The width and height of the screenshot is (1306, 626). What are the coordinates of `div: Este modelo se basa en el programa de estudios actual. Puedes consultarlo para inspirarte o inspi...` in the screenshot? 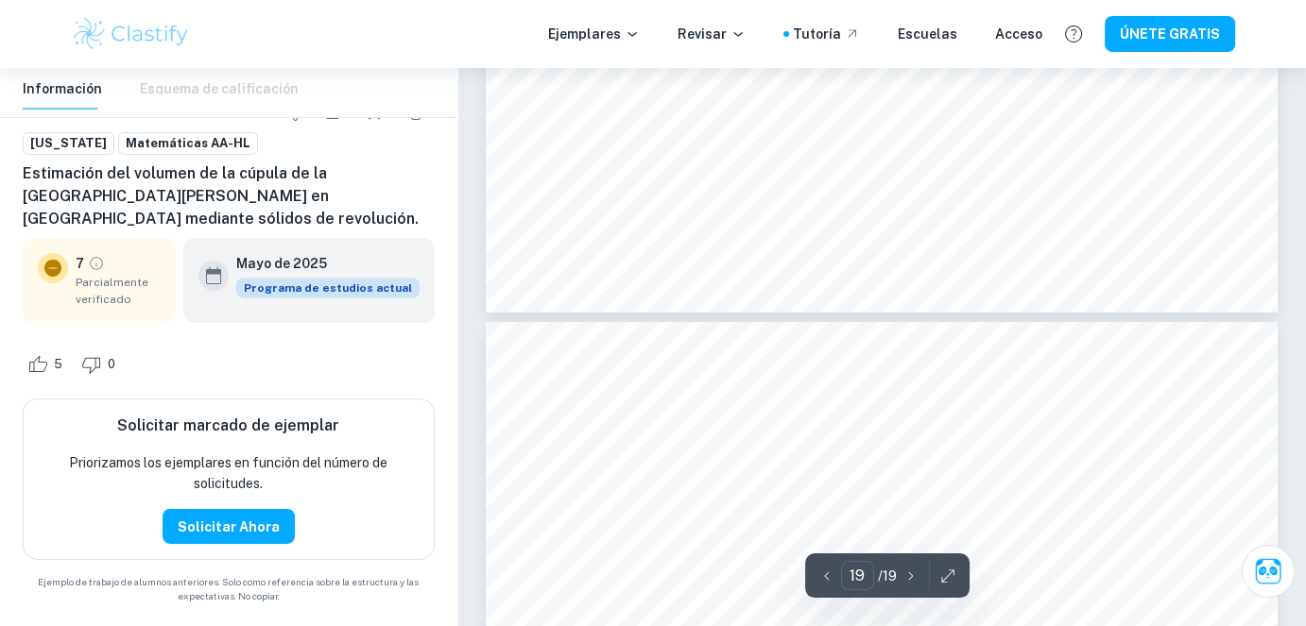 It's located at (328, 288).